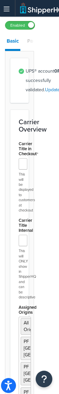  I want to click on p: This will be displayed to customers at checkout, so click(19, 192).